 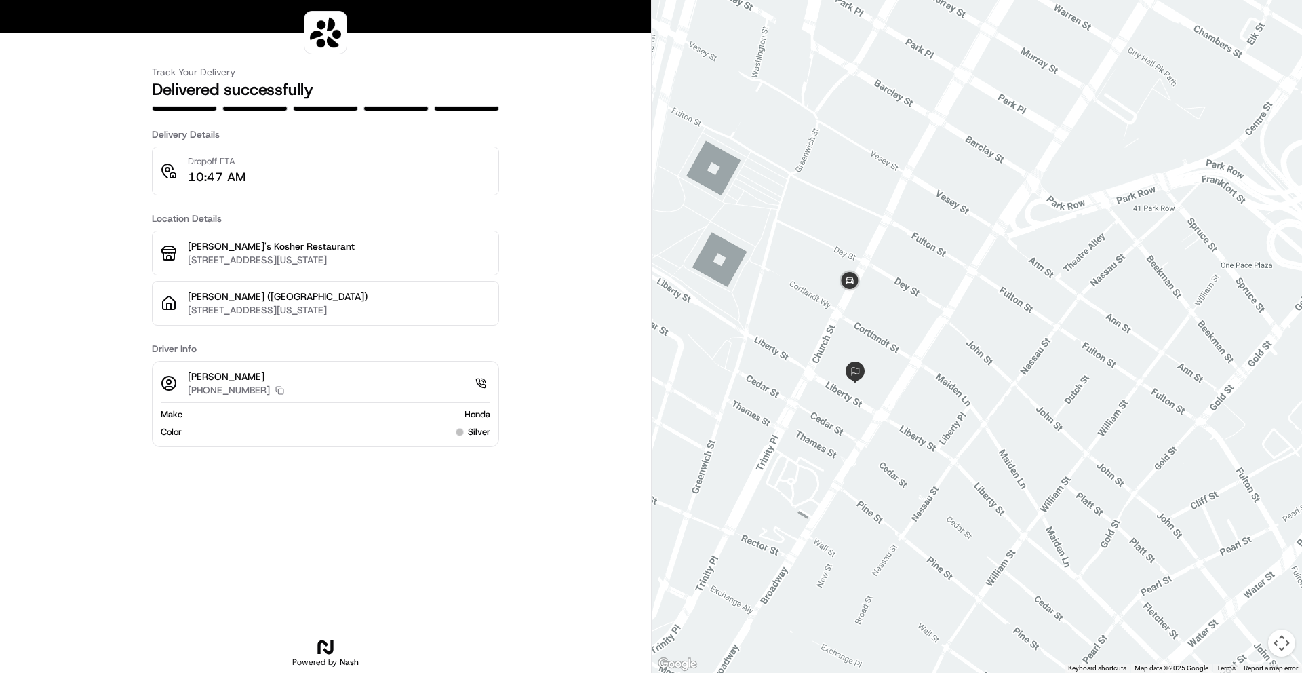 I want to click on a: Report a map error, so click(x=1271, y=667).